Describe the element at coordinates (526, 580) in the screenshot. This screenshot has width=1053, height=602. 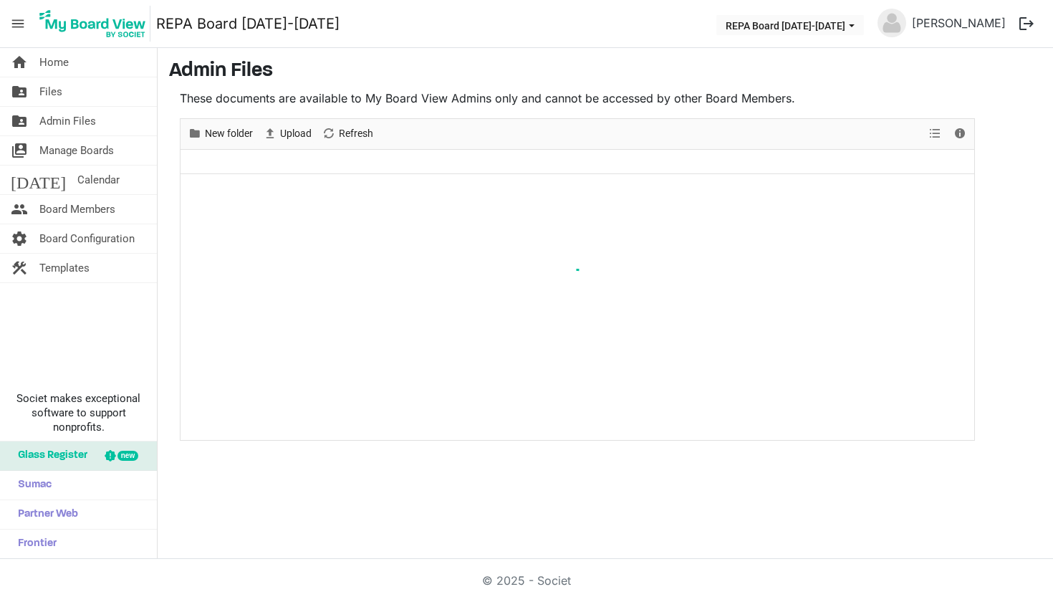
I see `a: © 2025 - Societ` at that location.